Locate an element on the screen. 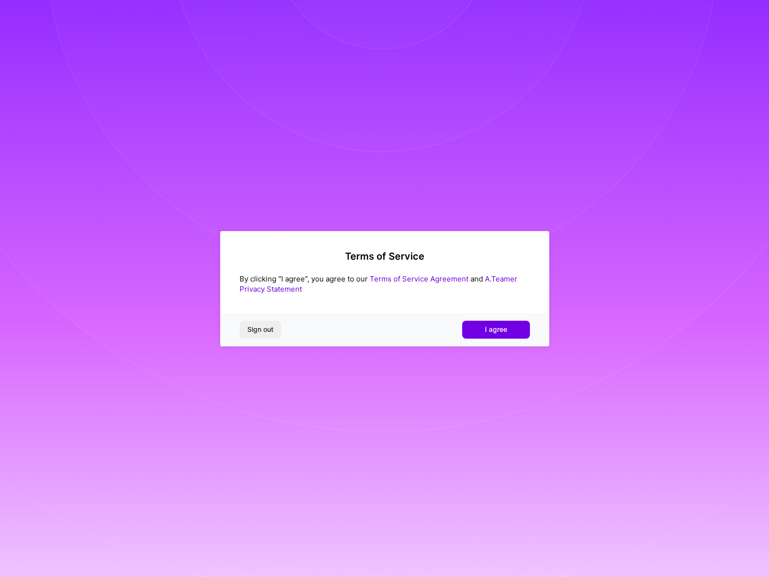 Image resolution: width=769 pixels, height=577 pixels. span: Sign out is located at coordinates (260, 329).